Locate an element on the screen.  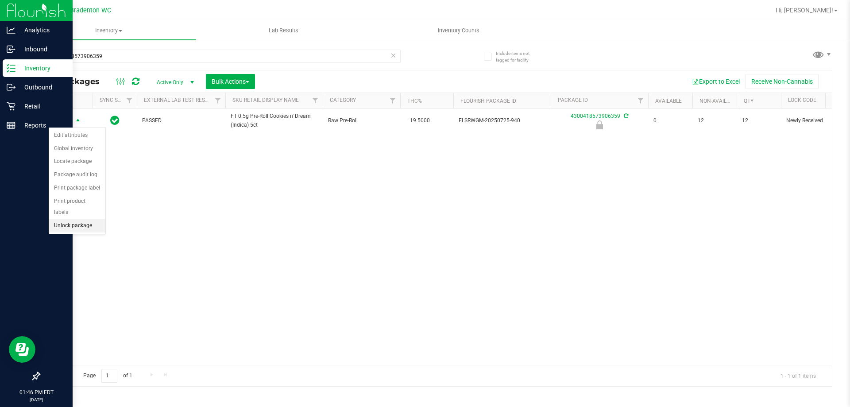
a: Flourish Package ID is located at coordinates (488, 101).